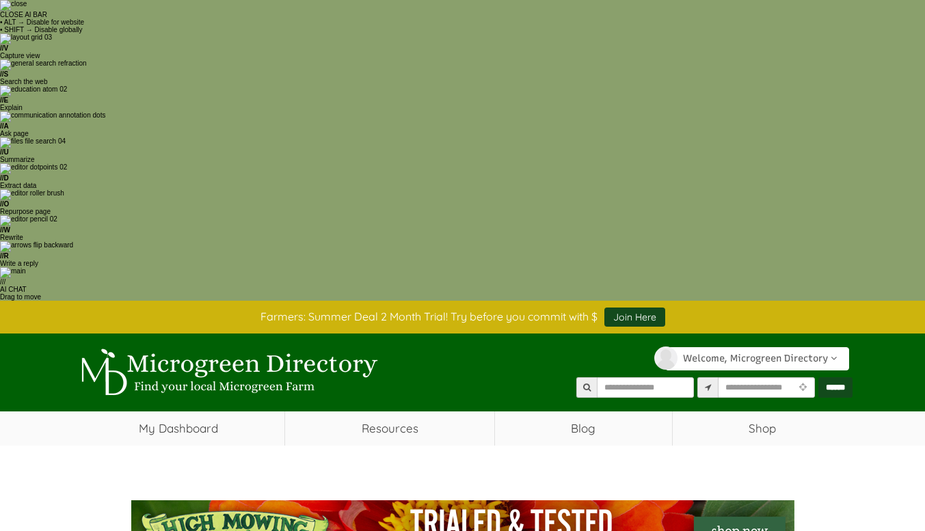  What do you see at coordinates (635, 317) in the screenshot?
I see `a: Join Here` at bounding box center [635, 317].